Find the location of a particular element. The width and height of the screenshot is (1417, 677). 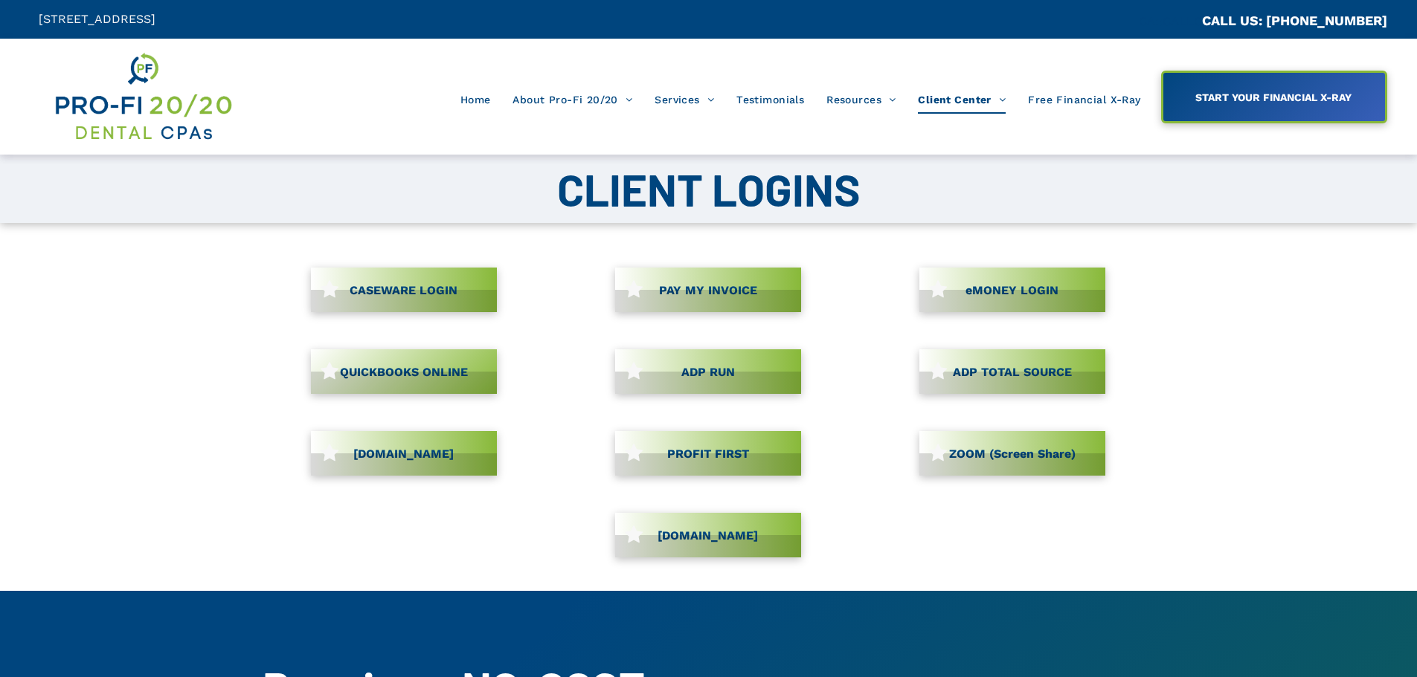

a: CASEWARE LOGIN is located at coordinates (404, 290).